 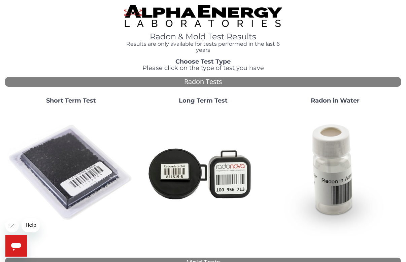 I want to click on img: Radtrak2vsRadtrak3.jpg, so click(x=203, y=173).